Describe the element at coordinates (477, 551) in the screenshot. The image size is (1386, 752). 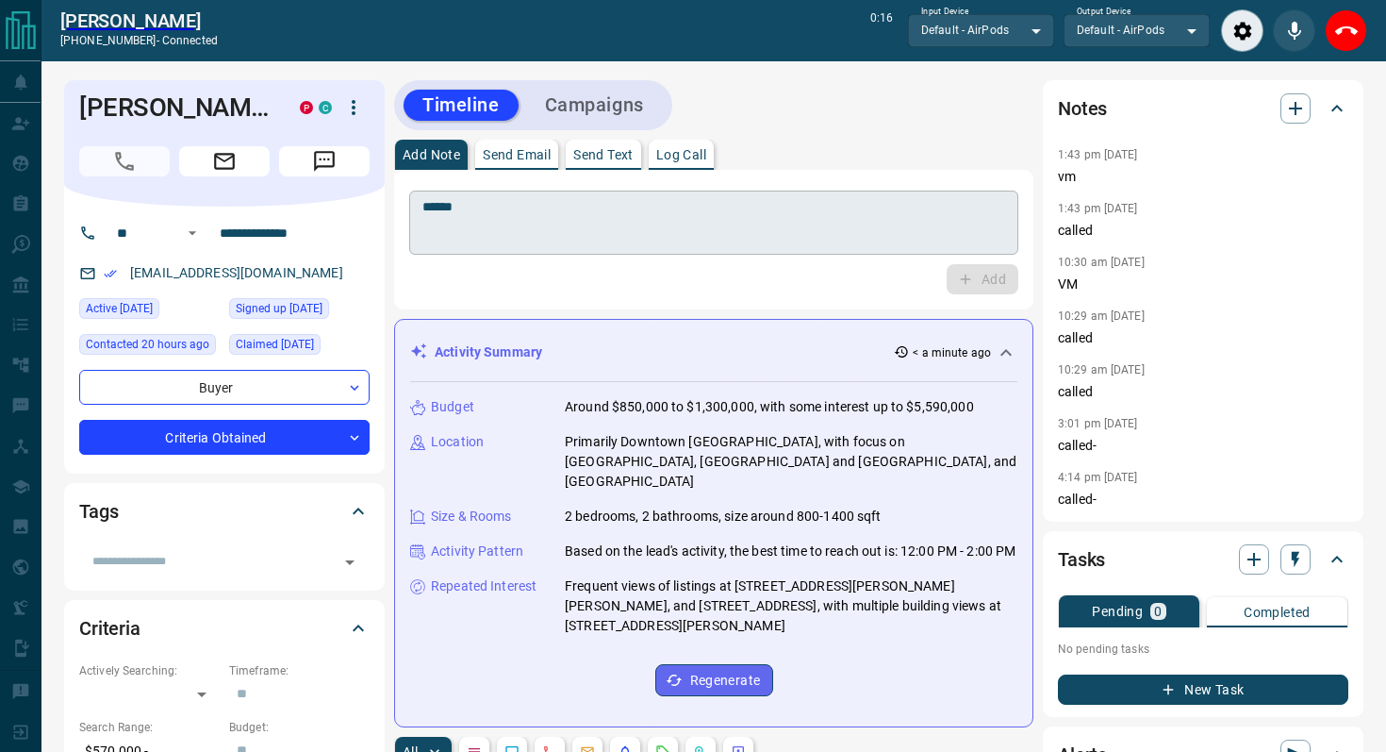
I see `p: Activity Pattern` at that location.